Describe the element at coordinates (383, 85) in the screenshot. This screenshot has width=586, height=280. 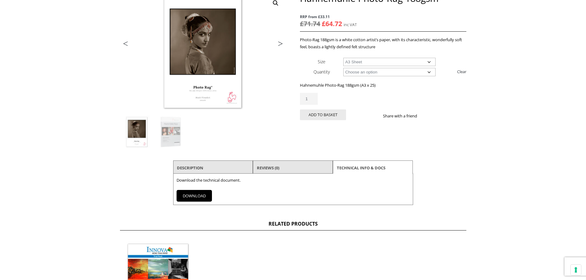
I see `p: Hahnemuhle Photo-Rag 188gsm (A3 x 25)` at that location.